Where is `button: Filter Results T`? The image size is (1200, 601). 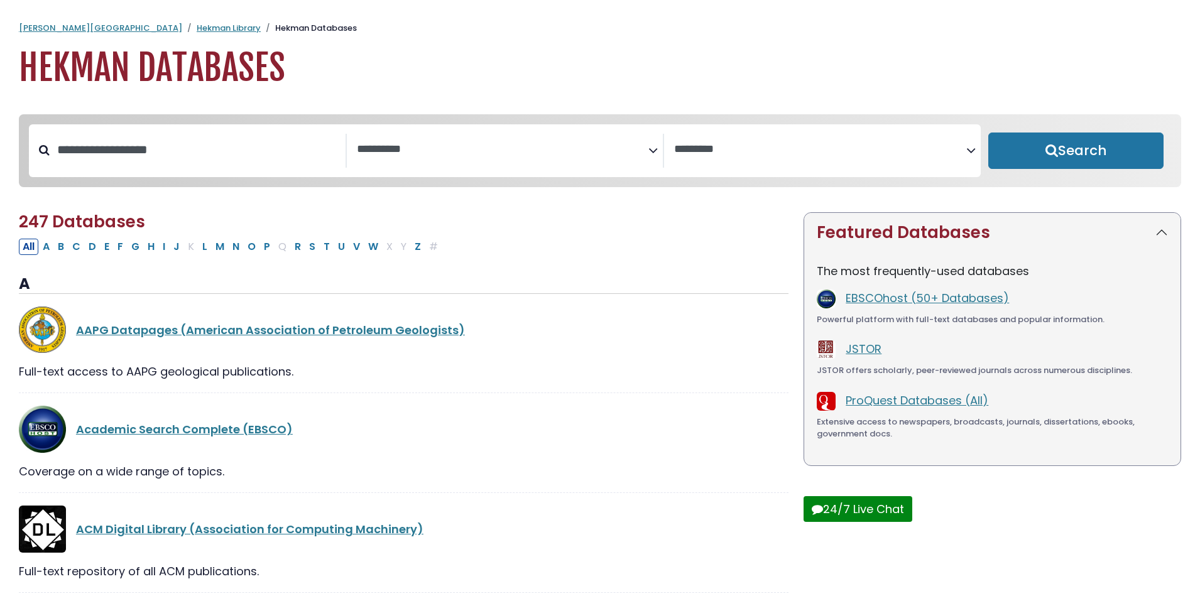
button: Filter Results T is located at coordinates (327, 247).